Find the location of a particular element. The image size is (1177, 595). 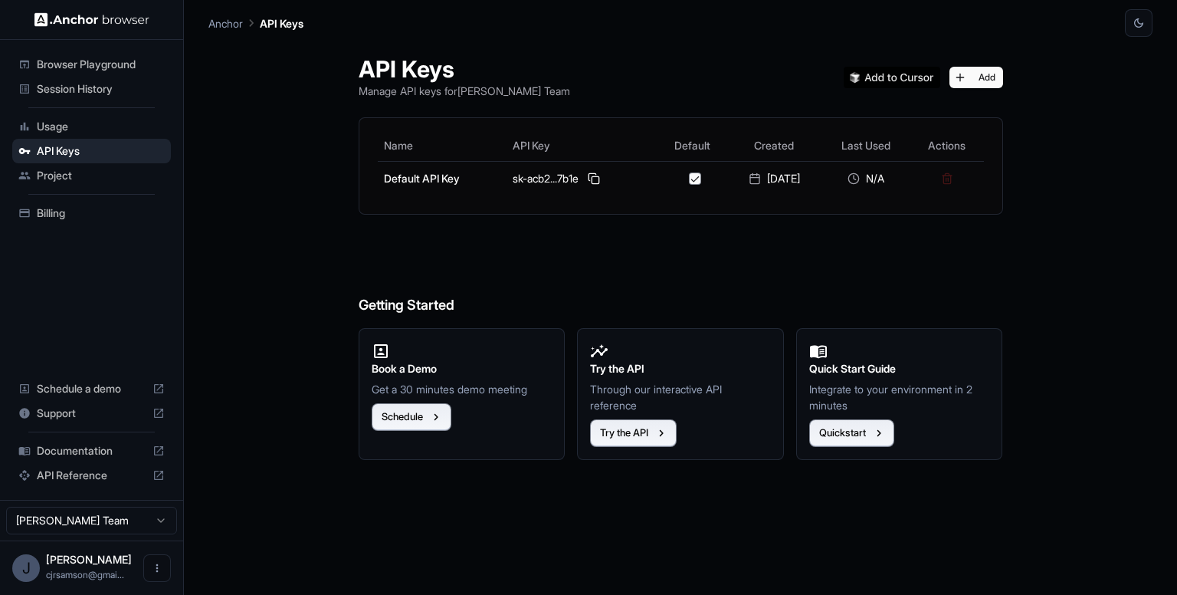

th: Name is located at coordinates (442, 146).